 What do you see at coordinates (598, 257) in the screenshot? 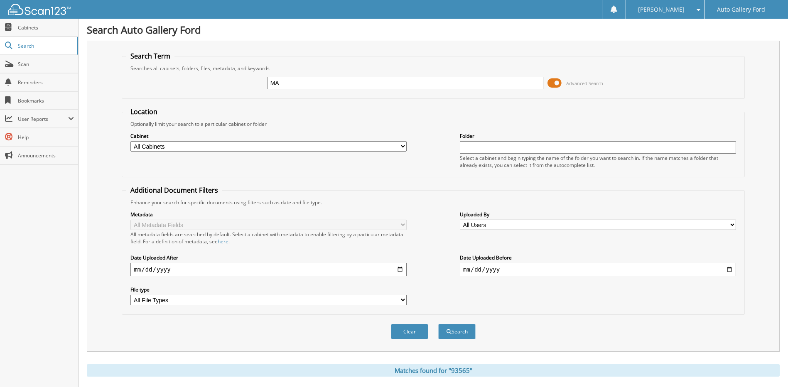
I see `label: Date Uploaded Before` at bounding box center [598, 257].